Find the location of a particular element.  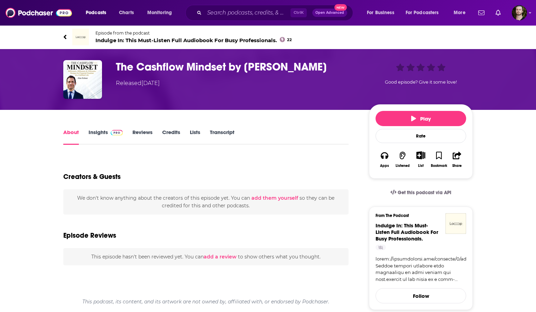

span: Logged in as OutlierAudio is located at coordinates (519, 13).